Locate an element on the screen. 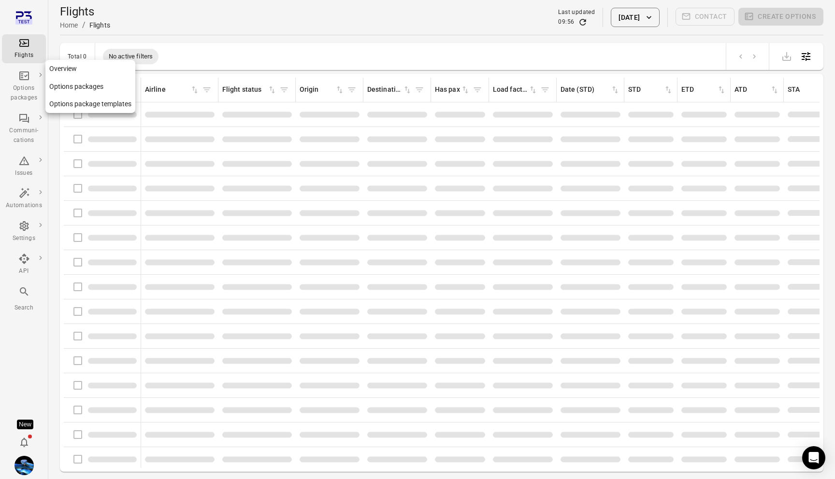 This screenshot has width=835, height=479. span: Filter by destination is located at coordinates (420, 90).